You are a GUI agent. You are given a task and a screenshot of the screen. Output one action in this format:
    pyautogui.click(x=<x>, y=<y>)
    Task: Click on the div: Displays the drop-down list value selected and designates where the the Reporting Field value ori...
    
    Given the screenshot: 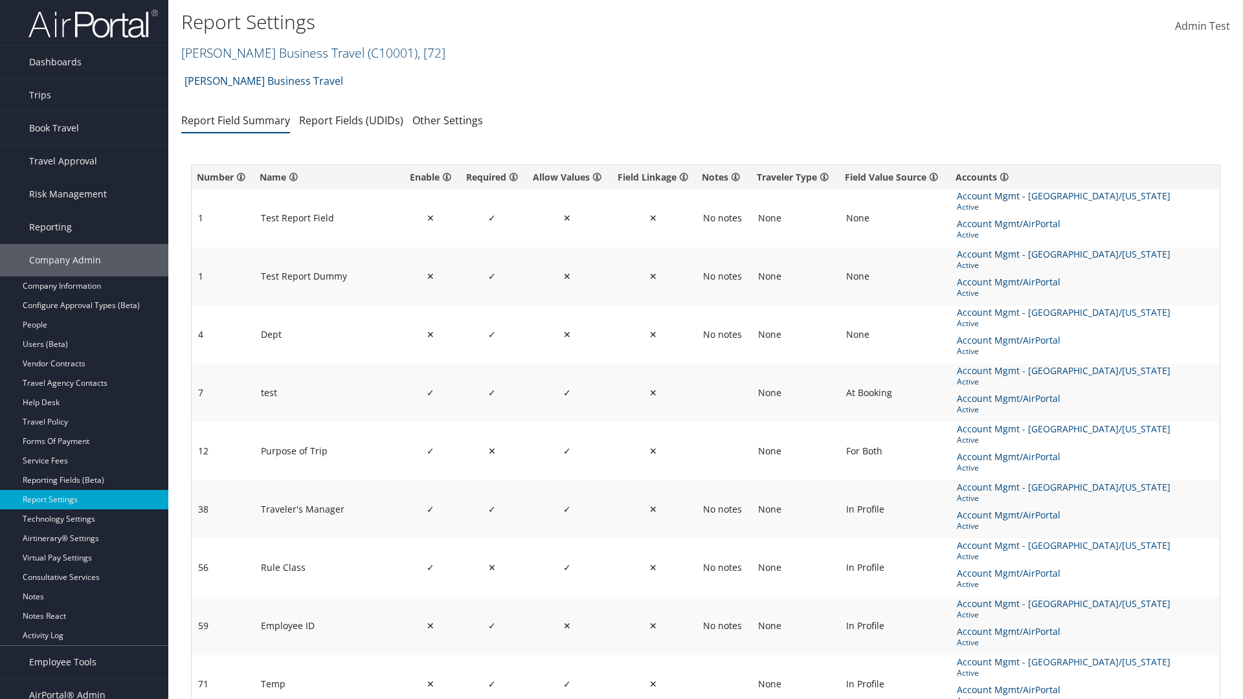 What is the action you would take?
    pyautogui.click(x=895, y=177)
    